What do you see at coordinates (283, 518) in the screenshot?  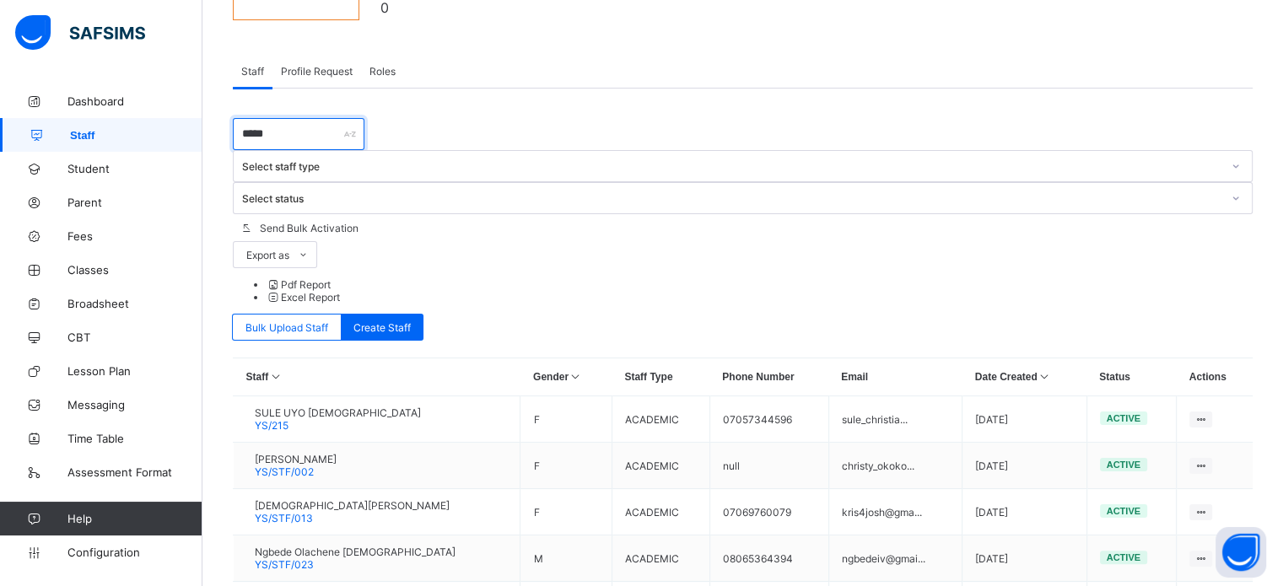 I see `span: YS/STF/013` at bounding box center [283, 518].